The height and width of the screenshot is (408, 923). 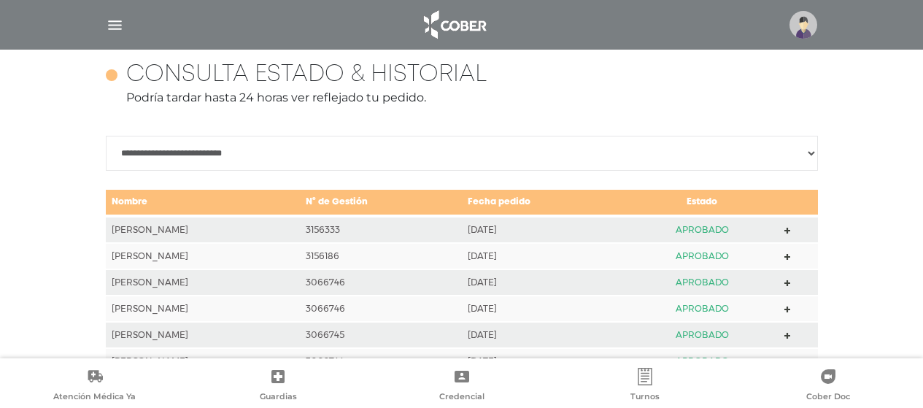 I want to click on span: Turnos, so click(x=645, y=398).